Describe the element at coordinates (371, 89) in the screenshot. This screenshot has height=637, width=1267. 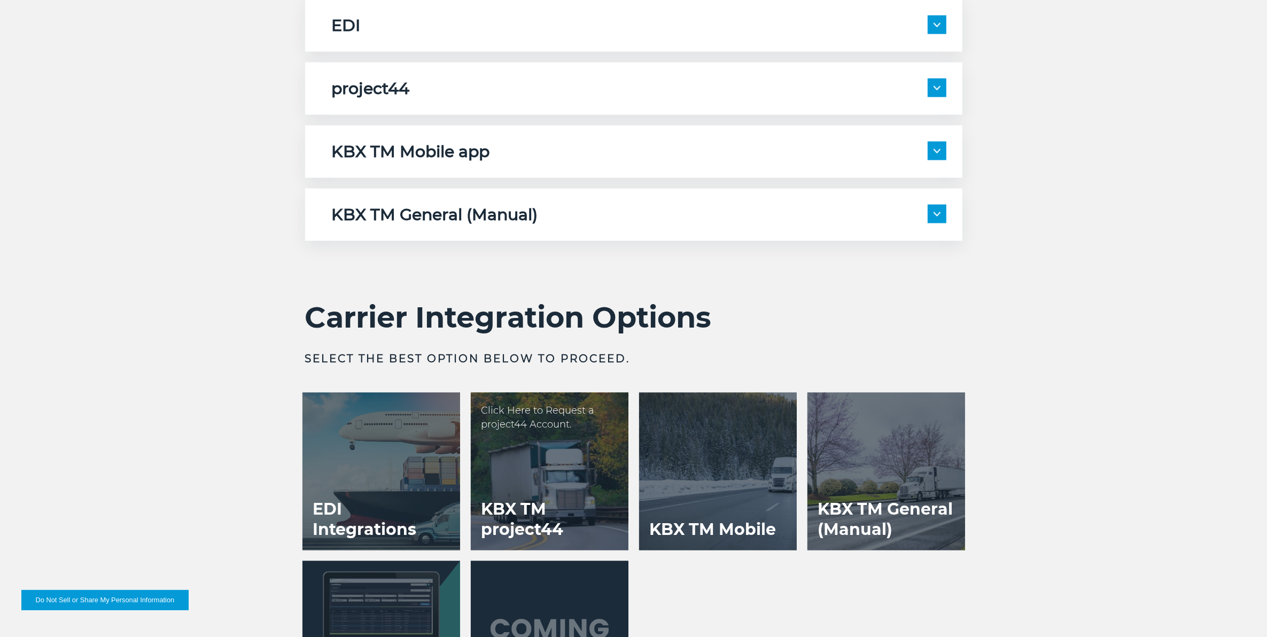
I see `h5: project44` at that location.